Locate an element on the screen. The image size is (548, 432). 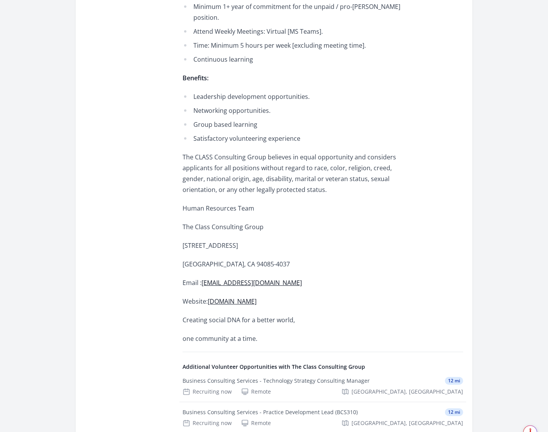
strong: Benefits: is located at coordinates (195, 78).